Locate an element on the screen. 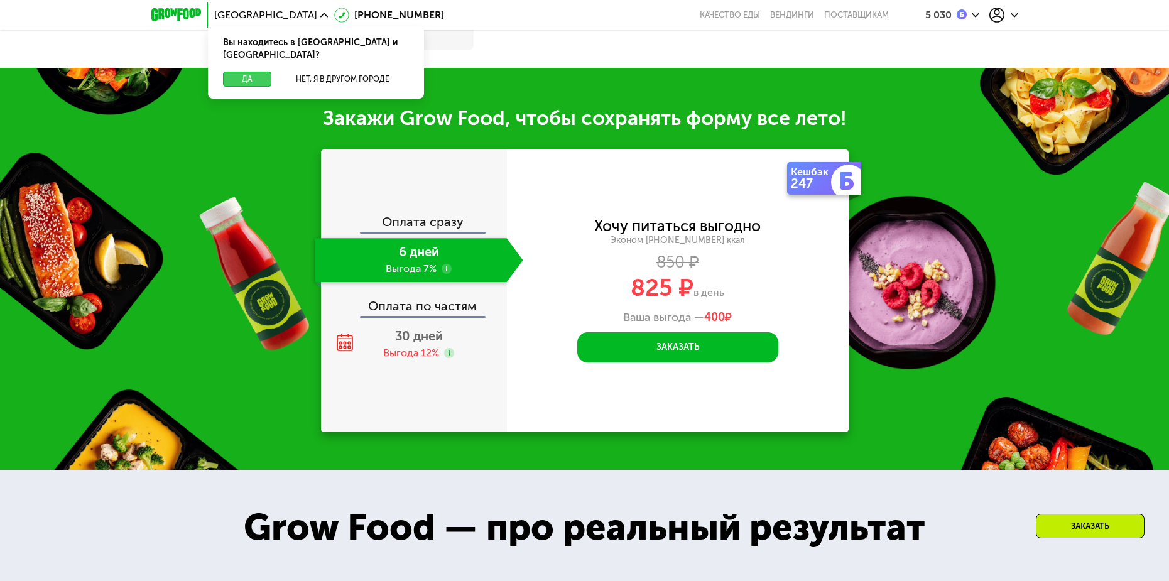 This screenshot has height=581, width=1169. button: Нет, я в другом городе is located at coordinates (342, 79).